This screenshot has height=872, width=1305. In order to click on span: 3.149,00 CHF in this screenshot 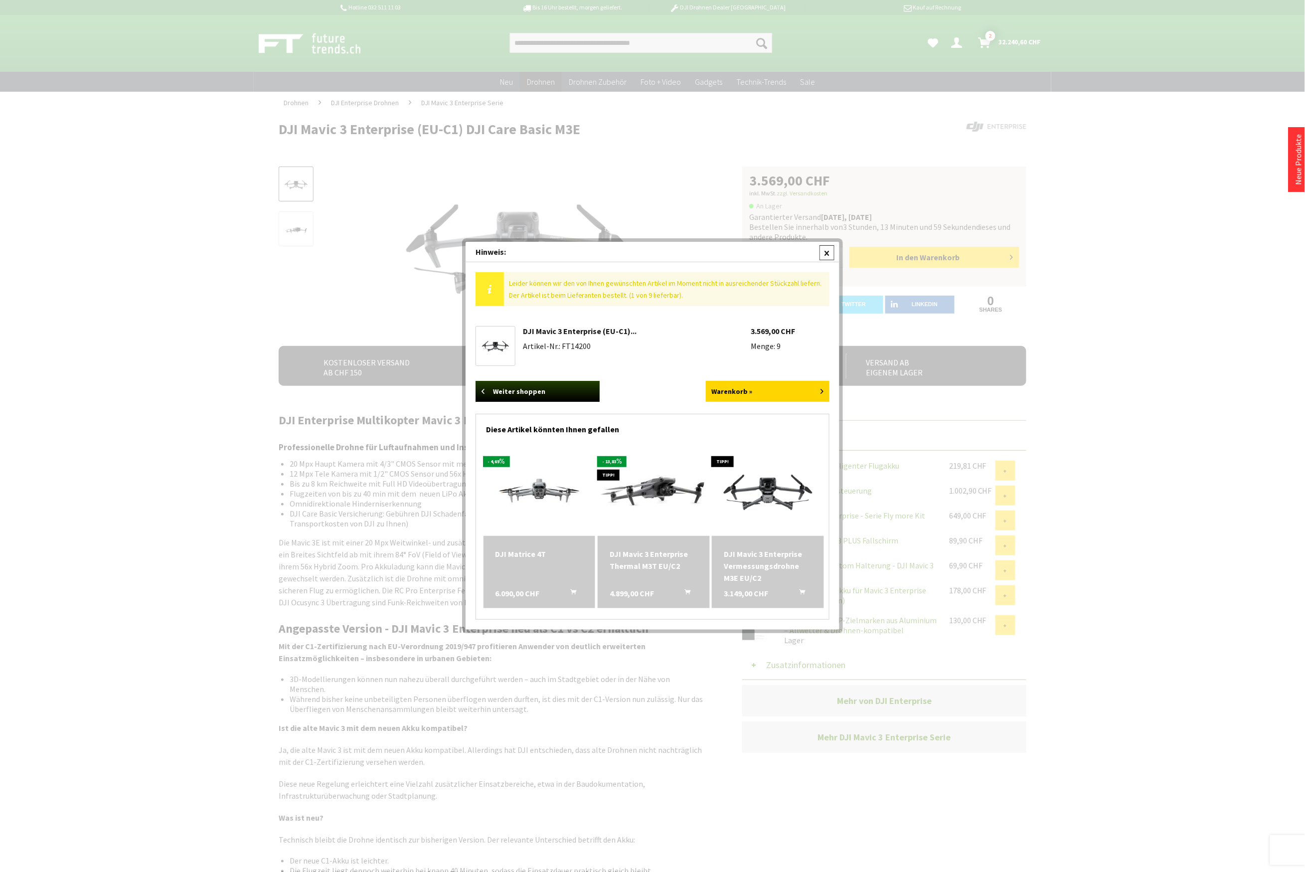, I will do `click(746, 593)`.